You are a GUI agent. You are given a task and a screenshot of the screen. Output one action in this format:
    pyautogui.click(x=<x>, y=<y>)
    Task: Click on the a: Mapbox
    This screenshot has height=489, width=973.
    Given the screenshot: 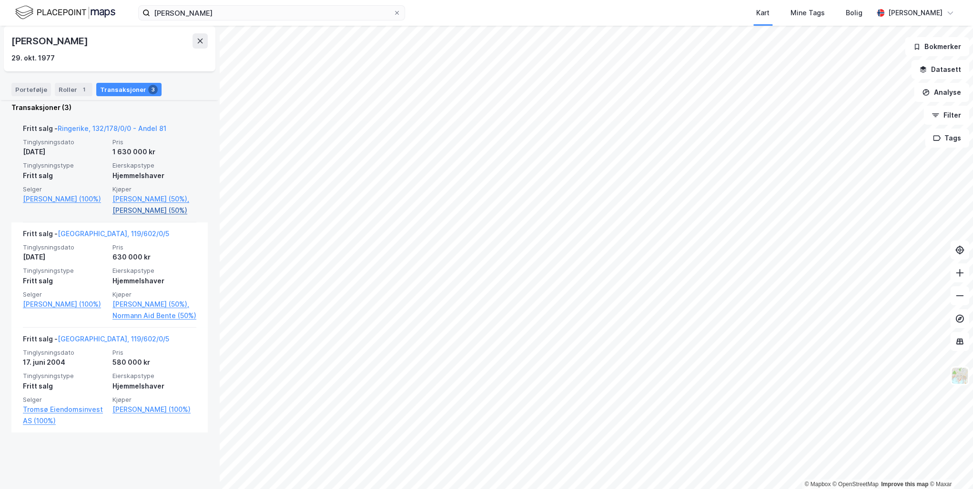 What is the action you would take?
    pyautogui.click(x=817, y=484)
    